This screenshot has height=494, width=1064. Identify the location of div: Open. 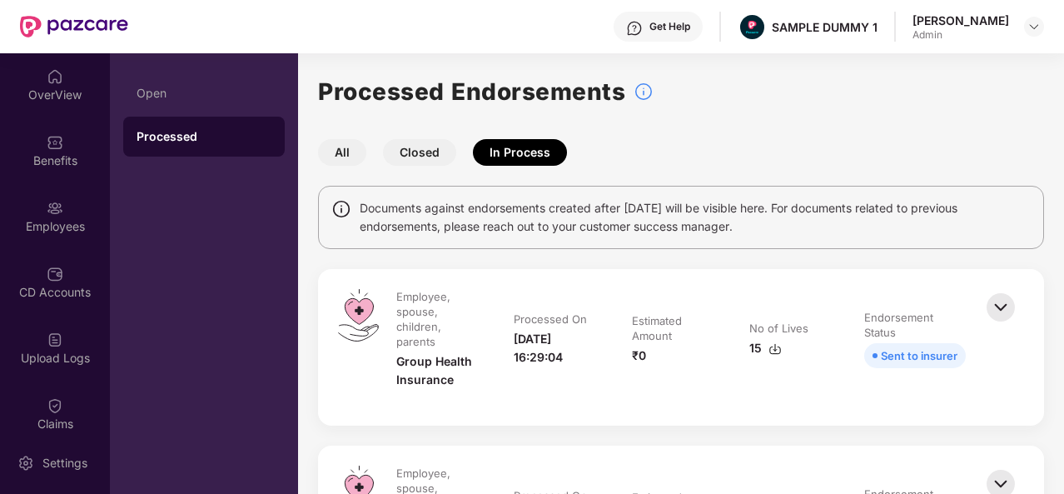
(204, 93).